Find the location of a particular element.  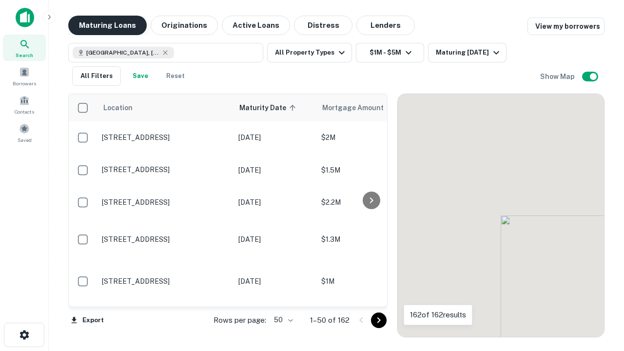

th: Maturity Date is located at coordinates (275, 108).